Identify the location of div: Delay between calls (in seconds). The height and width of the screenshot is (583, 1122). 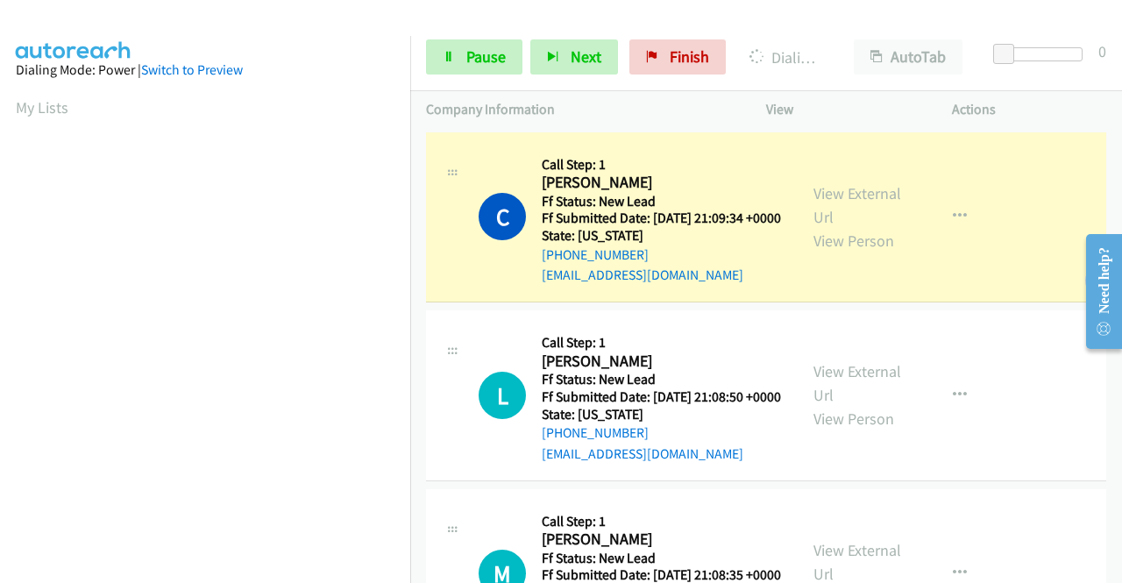
(1042, 54).